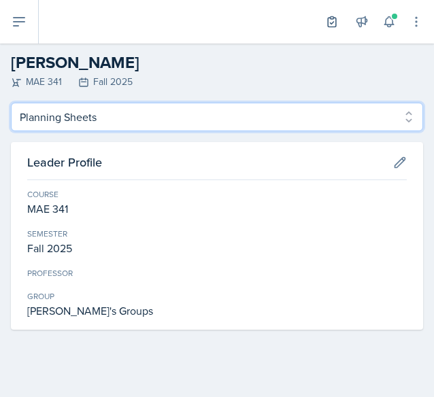 The image size is (434, 397). Describe the element at coordinates (217, 209) in the screenshot. I see `div: MAE 341` at that location.